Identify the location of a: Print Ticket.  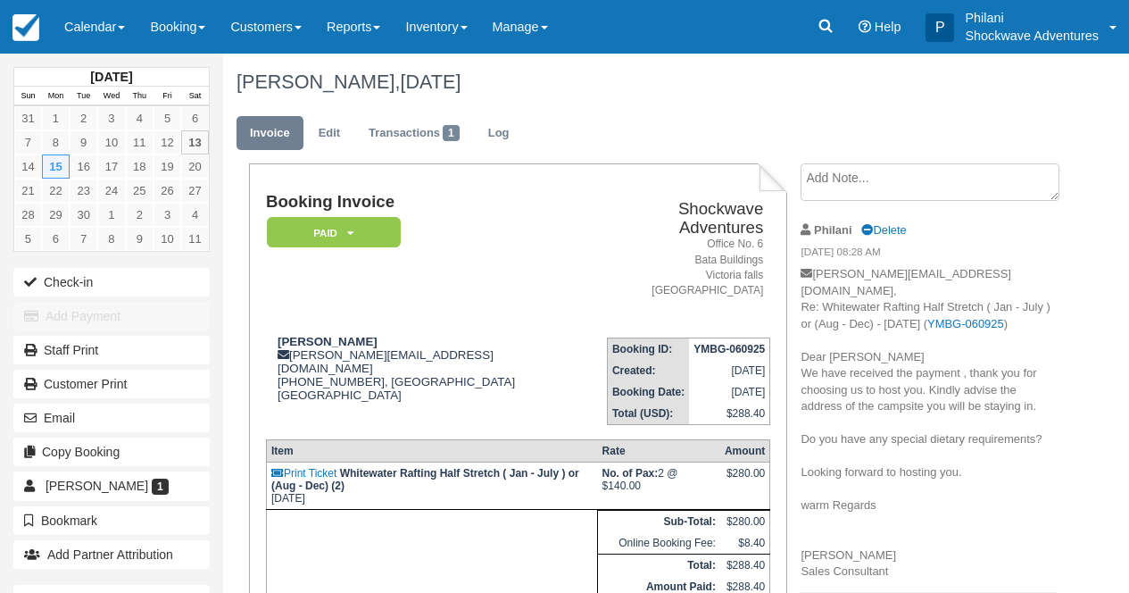
(303, 473).